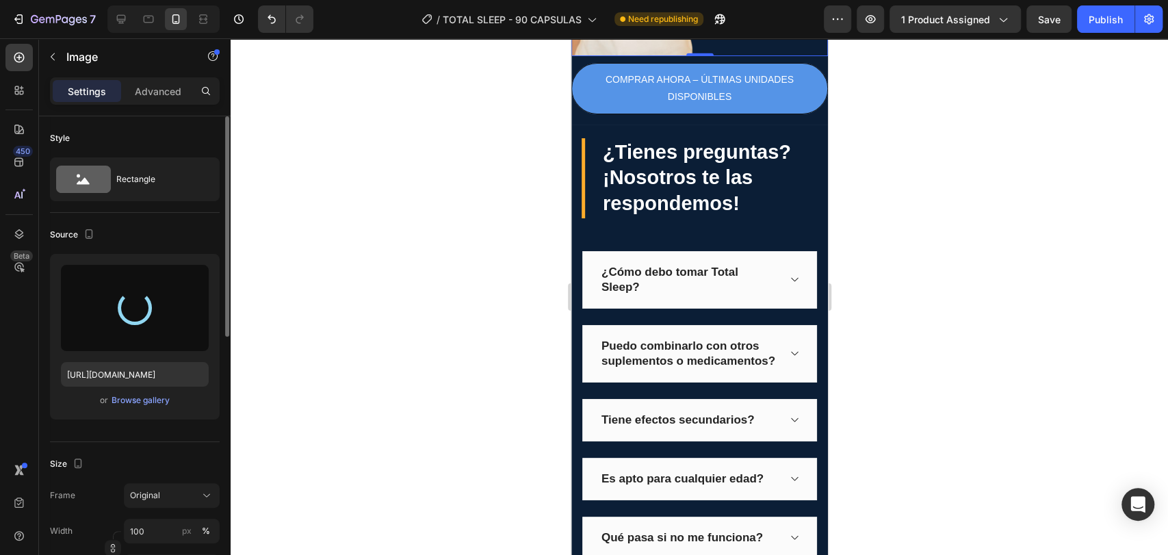 The image size is (1168, 555). Describe the element at coordinates (172, 531) in the screenshot. I see `input: px%` at that location.